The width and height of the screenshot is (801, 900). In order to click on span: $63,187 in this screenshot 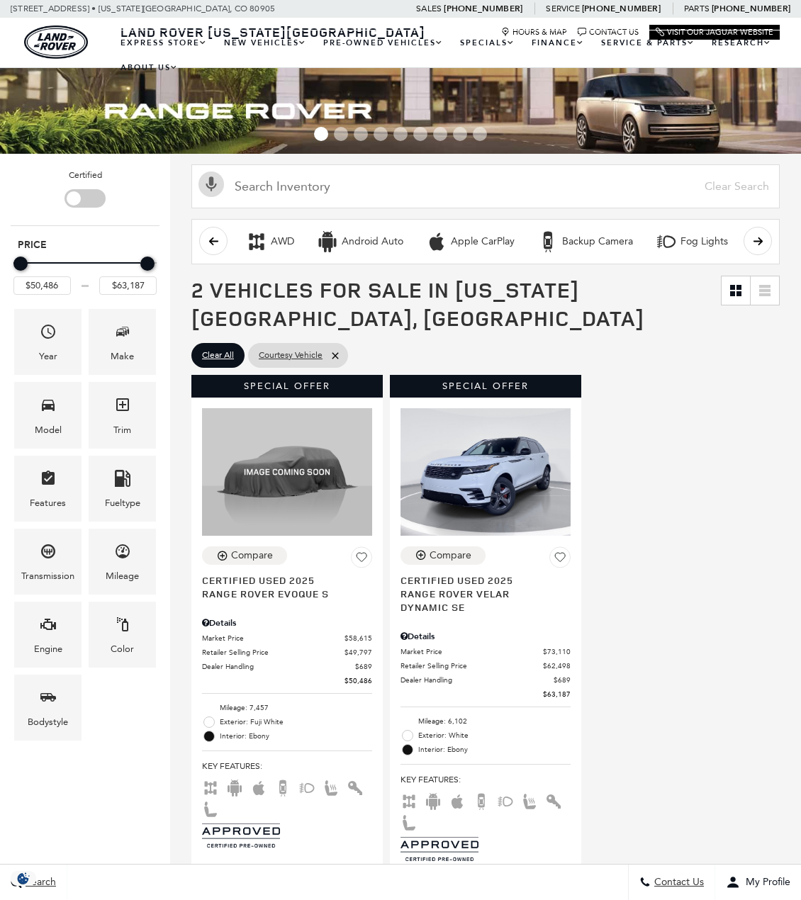, I will do `click(556, 694)`.